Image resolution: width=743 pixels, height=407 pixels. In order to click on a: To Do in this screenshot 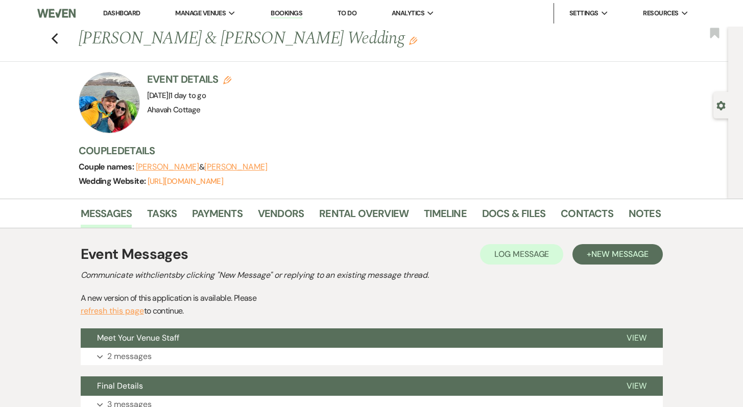, I will do `click(347, 13)`.